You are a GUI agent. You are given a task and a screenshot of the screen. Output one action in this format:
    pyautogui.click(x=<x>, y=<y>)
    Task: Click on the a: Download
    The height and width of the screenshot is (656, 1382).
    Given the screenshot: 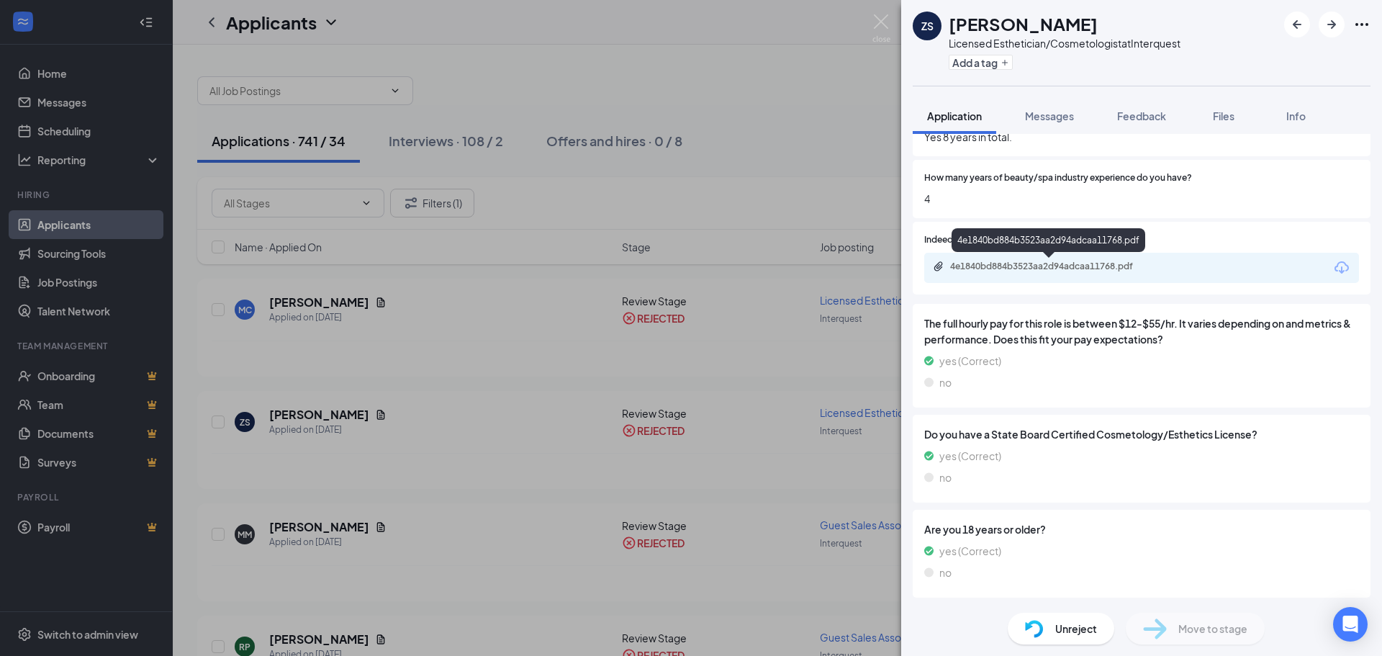 What is the action you would take?
    pyautogui.click(x=1341, y=268)
    